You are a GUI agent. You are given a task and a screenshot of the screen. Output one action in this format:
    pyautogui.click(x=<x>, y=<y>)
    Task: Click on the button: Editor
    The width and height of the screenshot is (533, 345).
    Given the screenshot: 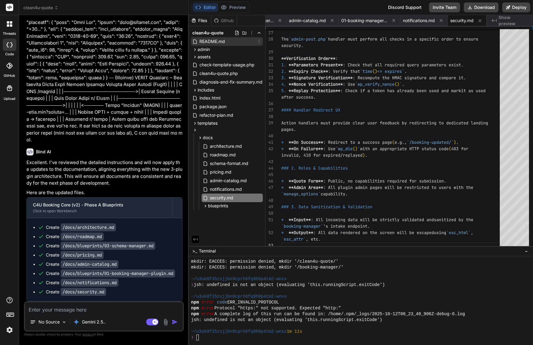 What is the action you would take?
    pyautogui.click(x=205, y=7)
    